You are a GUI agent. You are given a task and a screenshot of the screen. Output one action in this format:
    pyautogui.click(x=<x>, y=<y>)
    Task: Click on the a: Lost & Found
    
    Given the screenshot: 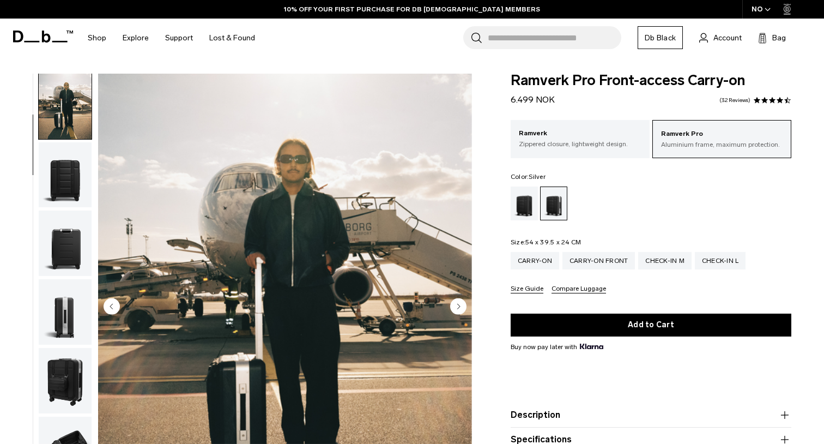 What is the action you would take?
    pyautogui.click(x=232, y=38)
    